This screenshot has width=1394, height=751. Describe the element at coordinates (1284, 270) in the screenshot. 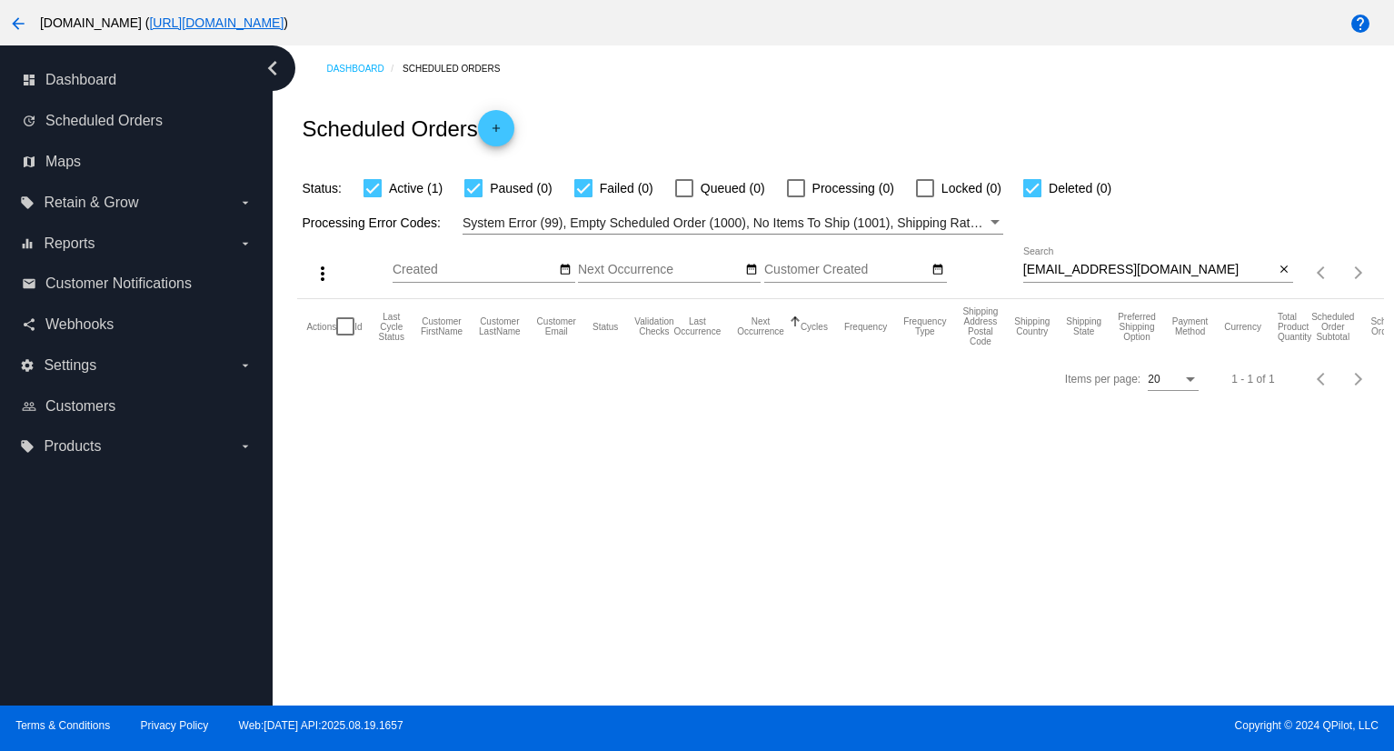

I see `mat-icon: close` at that location.